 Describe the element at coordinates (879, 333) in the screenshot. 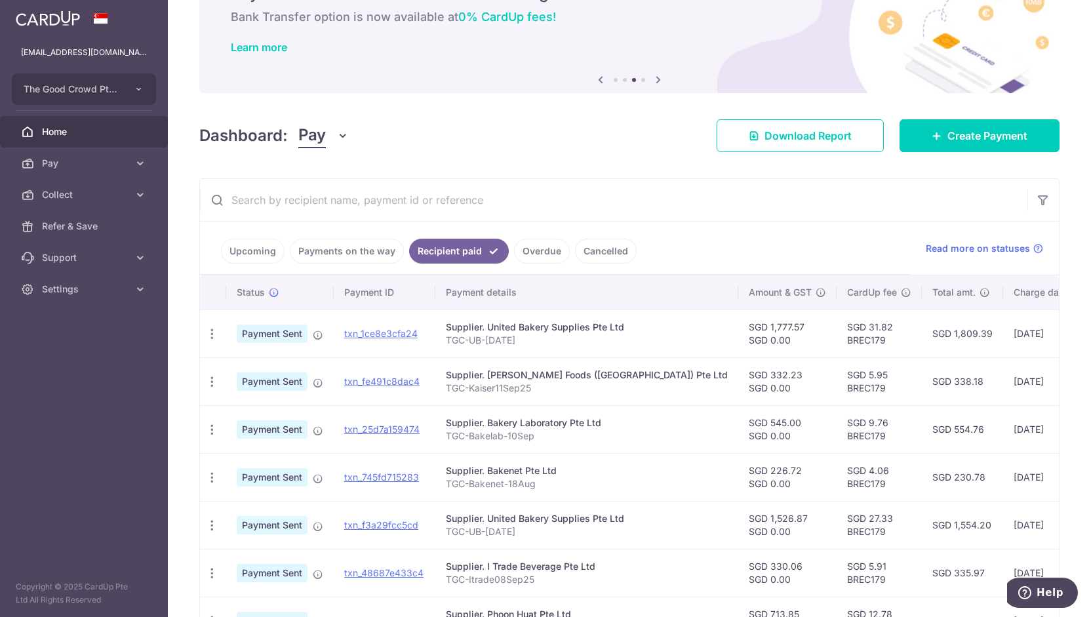

I see `td: SGD 31.82 BREC179` at that location.